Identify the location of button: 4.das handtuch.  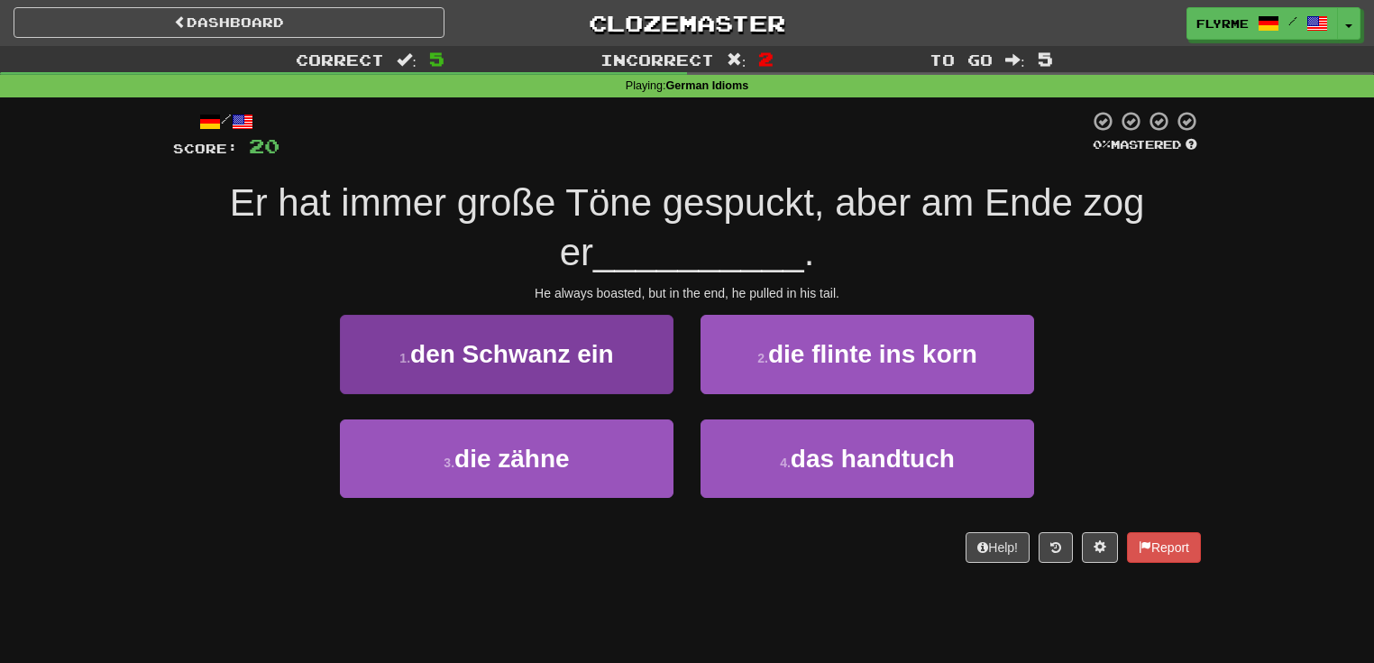
(867, 458).